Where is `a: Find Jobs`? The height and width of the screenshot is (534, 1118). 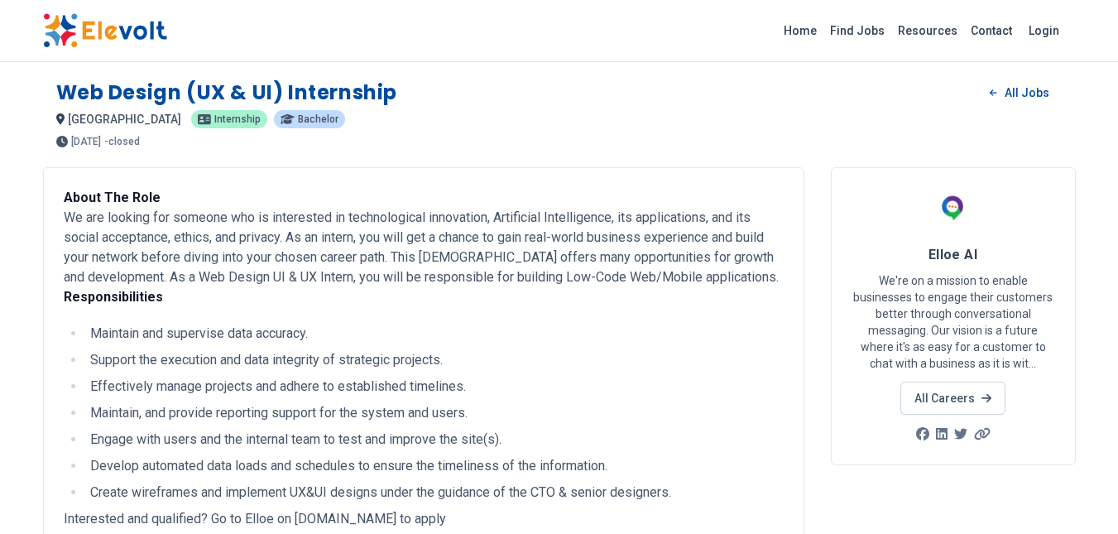 a: Find Jobs is located at coordinates (857, 31).